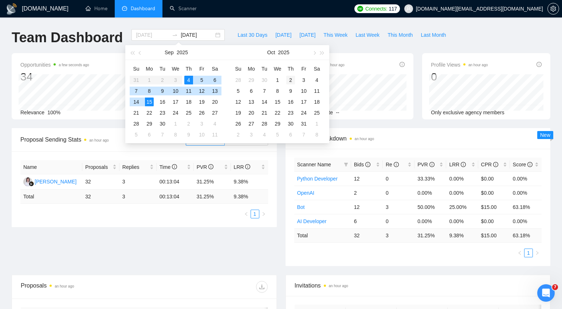 The width and height of the screenshot is (562, 309). What do you see at coordinates (175, 35) in the screenshot?
I see `span: to` at bounding box center [175, 35].